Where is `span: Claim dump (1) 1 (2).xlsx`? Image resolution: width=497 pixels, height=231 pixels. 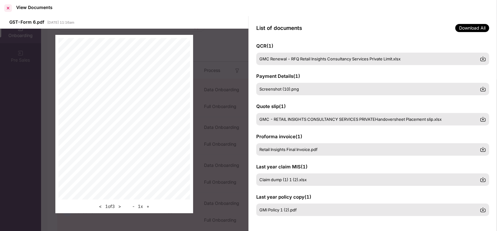
span: Claim dump (1) 1 (2).xlsx is located at coordinates (283, 180).